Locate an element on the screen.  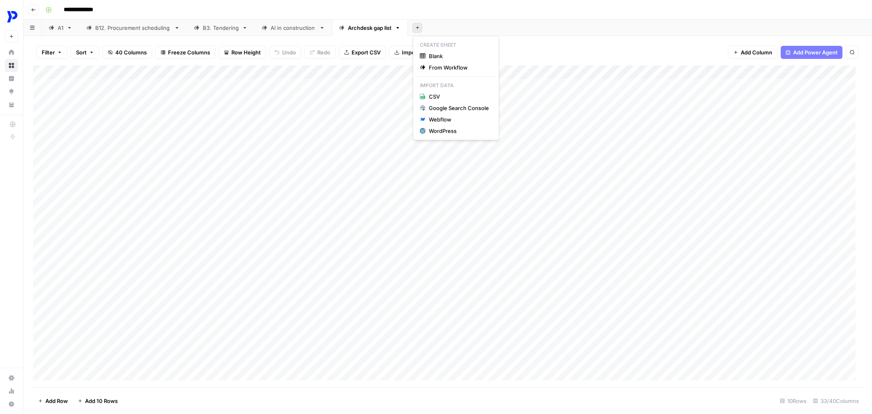
button: Add Power Agent is located at coordinates (812, 52).